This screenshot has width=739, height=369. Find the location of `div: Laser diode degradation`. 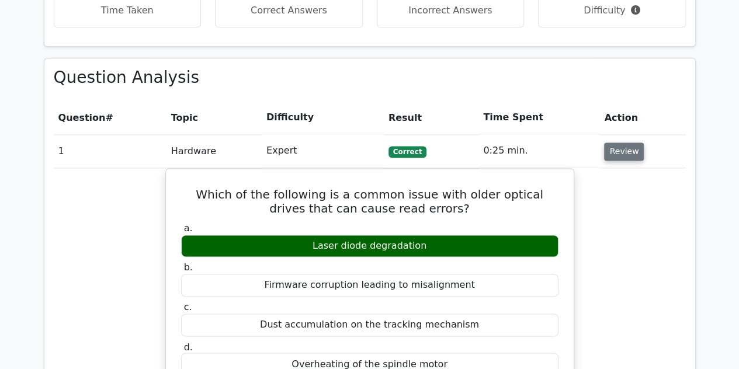

div: Laser diode degradation is located at coordinates (370, 246).